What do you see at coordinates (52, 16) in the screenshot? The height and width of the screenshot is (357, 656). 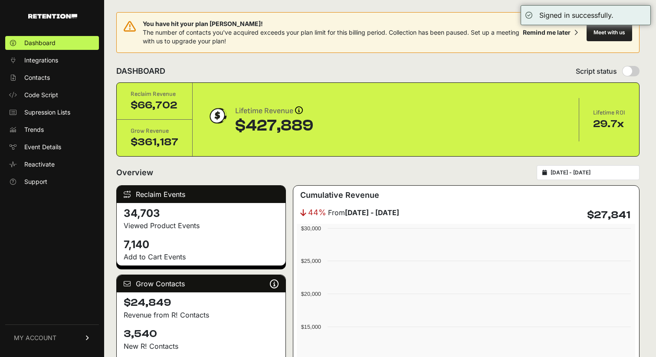 I see `img: Retention.com` at bounding box center [52, 16].